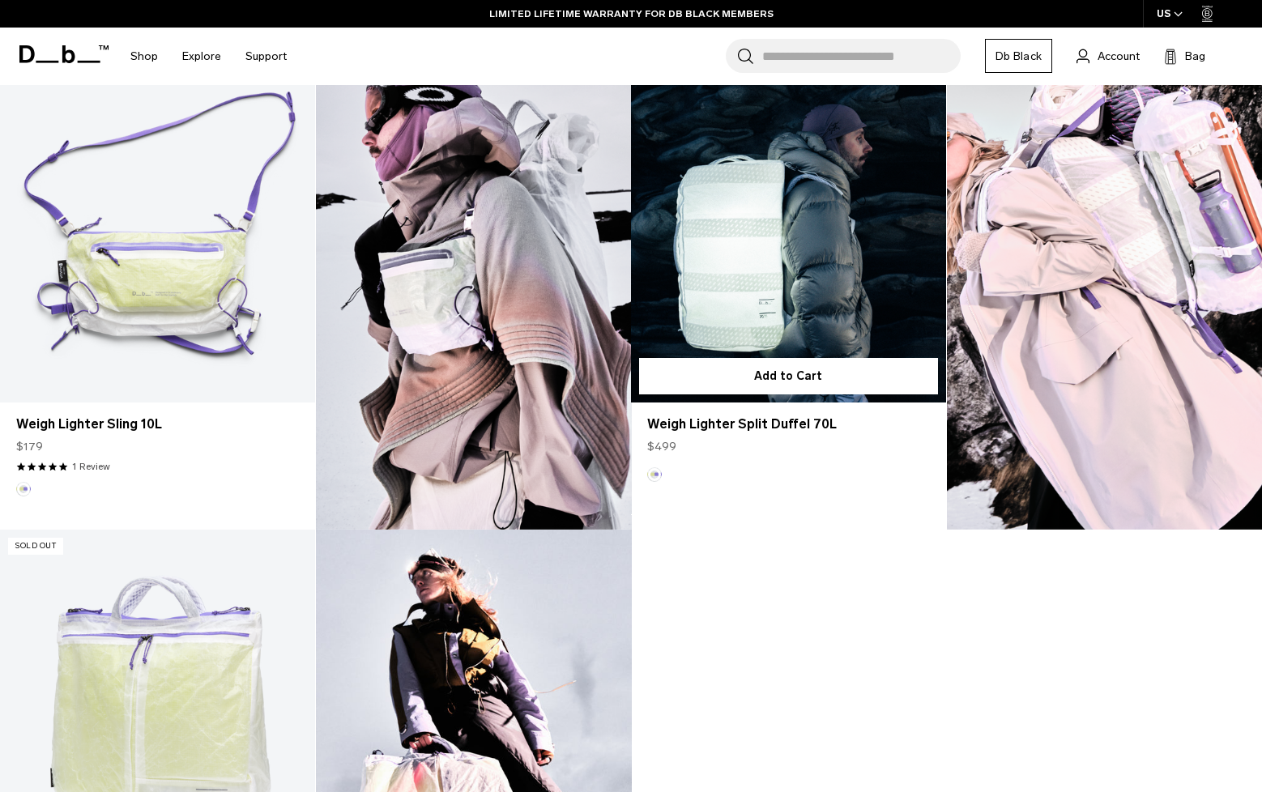 This screenshot has width=1262, height=792. Describe the element at coordinates (474, 291) in the screenshot. I see `img: Content block image` at that location.